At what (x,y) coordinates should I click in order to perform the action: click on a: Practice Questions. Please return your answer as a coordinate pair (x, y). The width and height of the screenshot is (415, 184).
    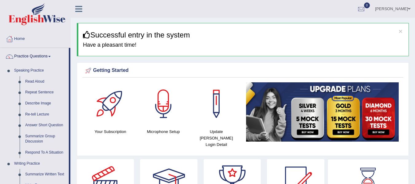
    Looking at the image, I should click on (34, 56).